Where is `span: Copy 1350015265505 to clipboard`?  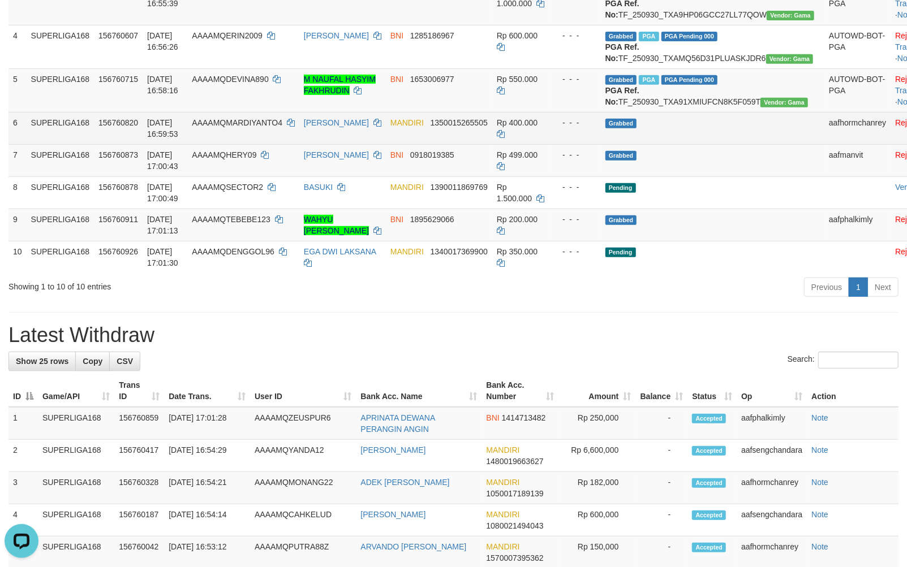 span: Copy 1350015265505 to clipboard is located at coordinates (459, 123).